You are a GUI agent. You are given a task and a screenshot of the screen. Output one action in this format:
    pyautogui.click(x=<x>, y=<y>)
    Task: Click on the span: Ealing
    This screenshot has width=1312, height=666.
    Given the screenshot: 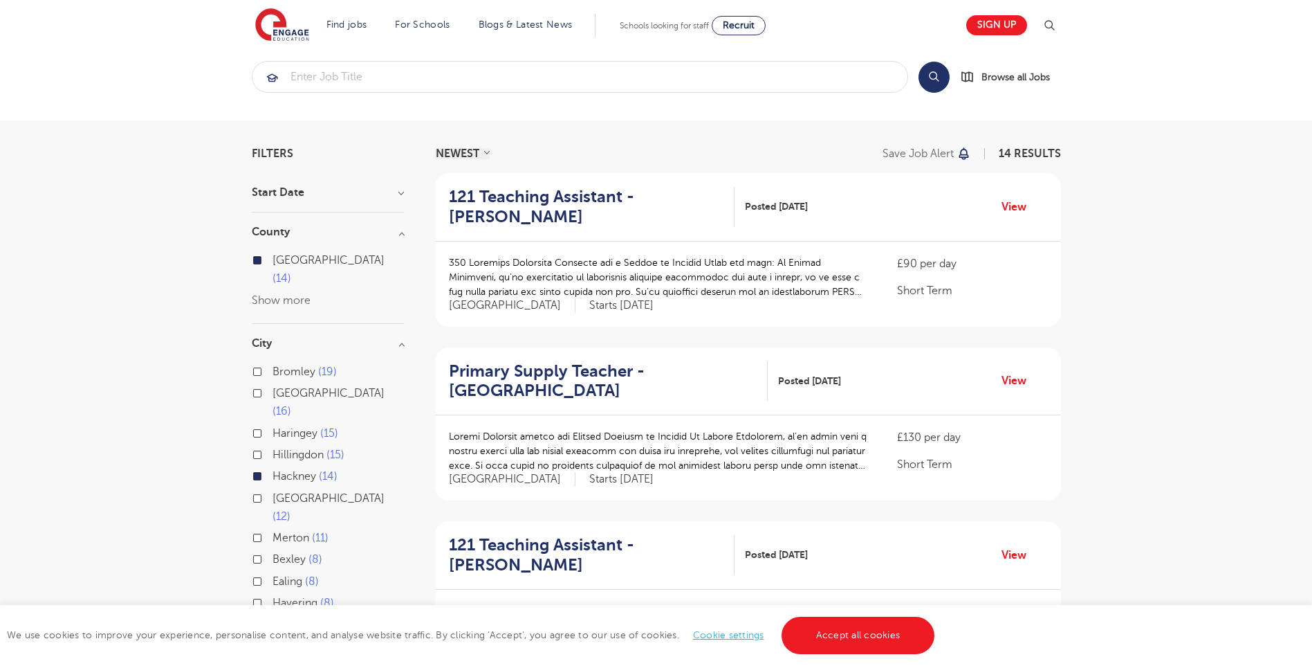 What is the action you would take?
    pyautogui.click(x=287, y=581)
    